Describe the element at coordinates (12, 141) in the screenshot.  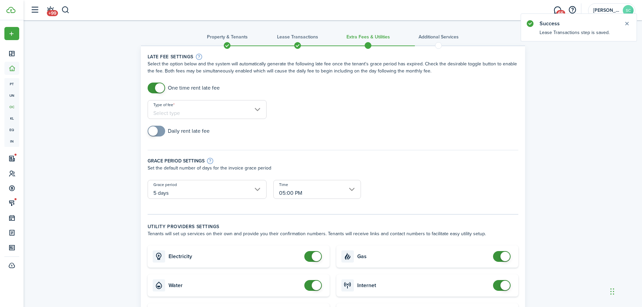
I see `span: in` at that location.